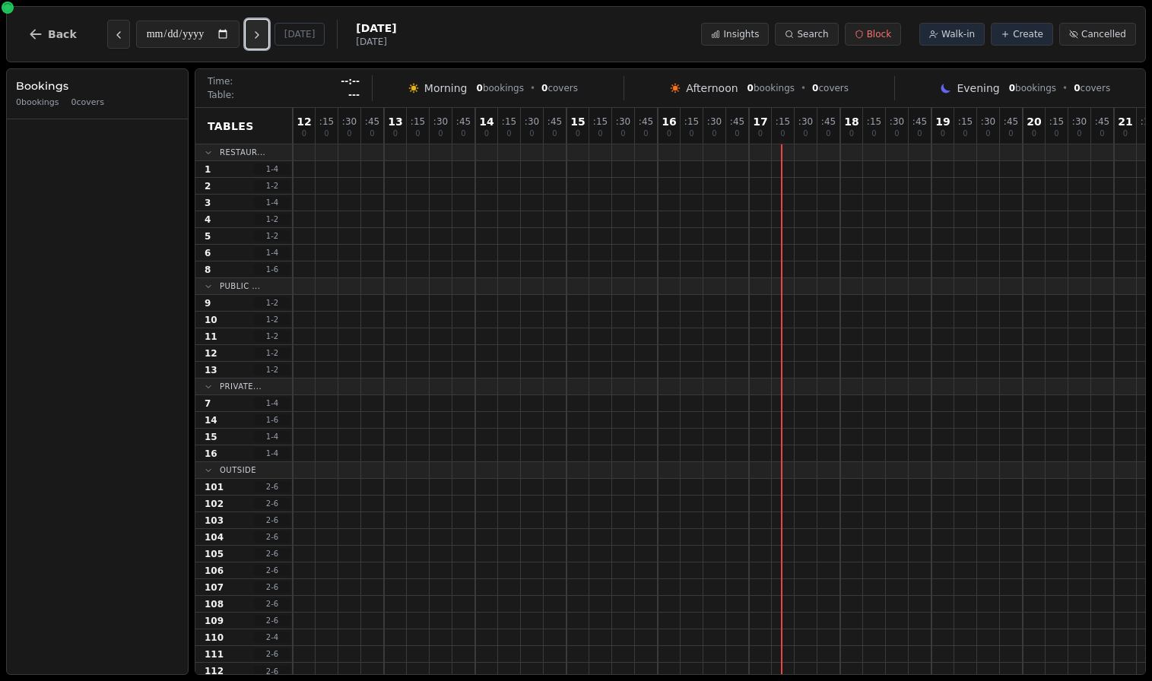 The image size is (1152, 681). I want to click on button: Walk-in, so click(952, 34).